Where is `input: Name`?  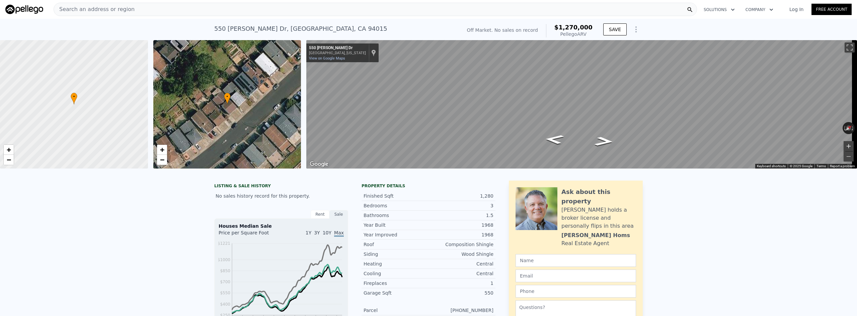
input: Name is located at coordinates (576, 261).